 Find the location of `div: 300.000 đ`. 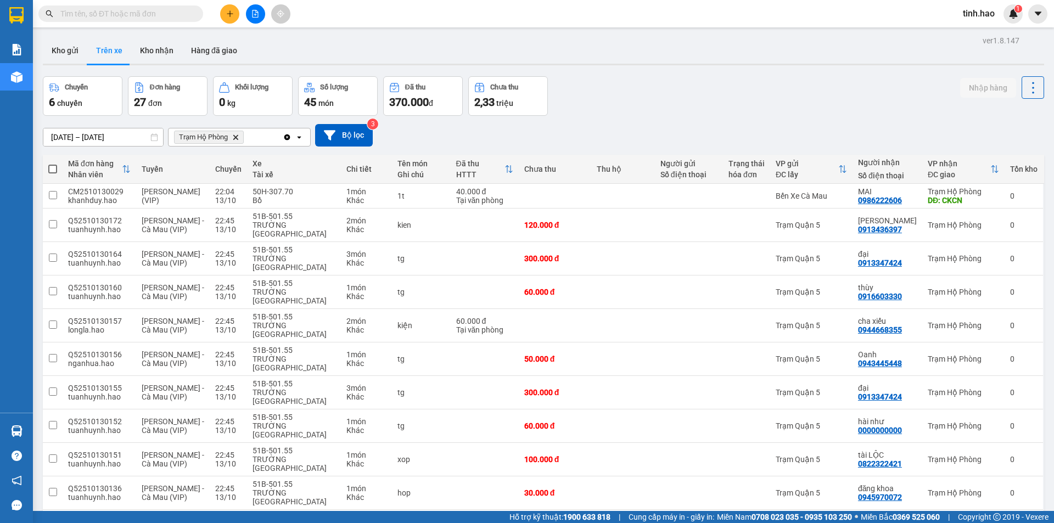

div: 300.000 đ is located at coordinates (555, 259).